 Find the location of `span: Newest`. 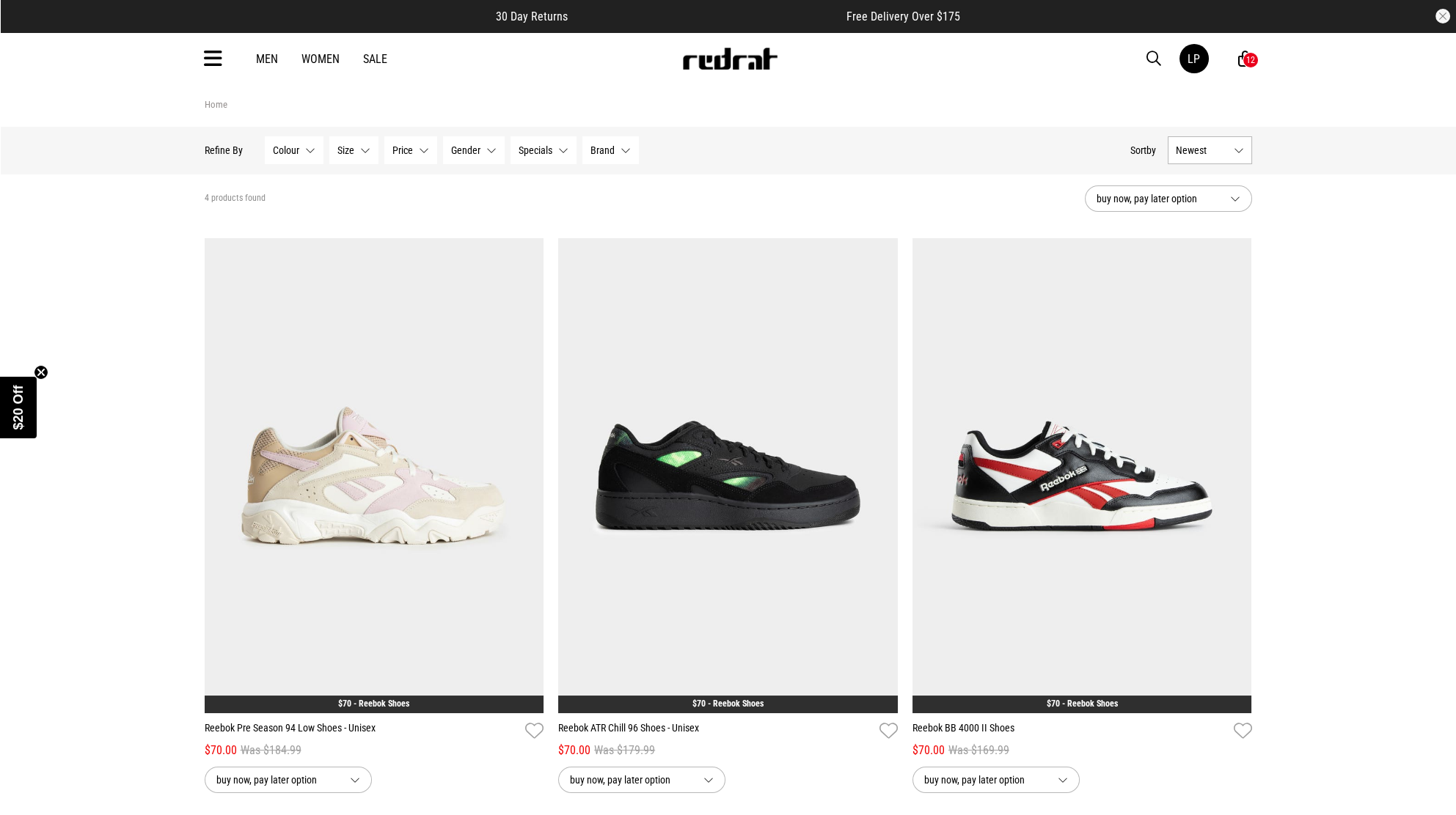

span: Newest is located at coordinates (1201, 151).